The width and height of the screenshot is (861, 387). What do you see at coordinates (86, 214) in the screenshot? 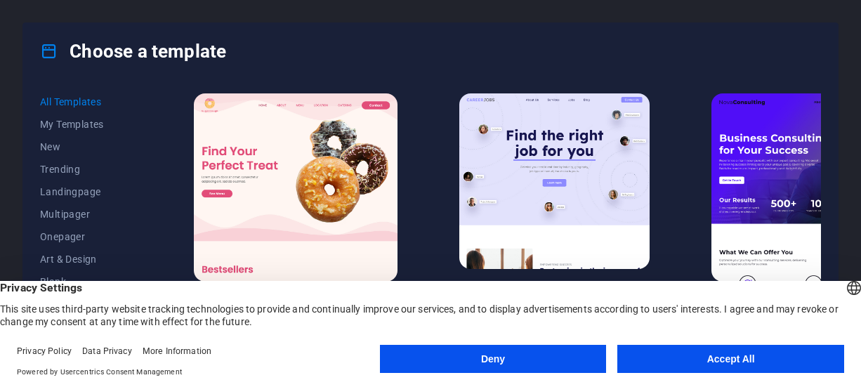
I see `button: Multipager` at bounding box center [86, 214].